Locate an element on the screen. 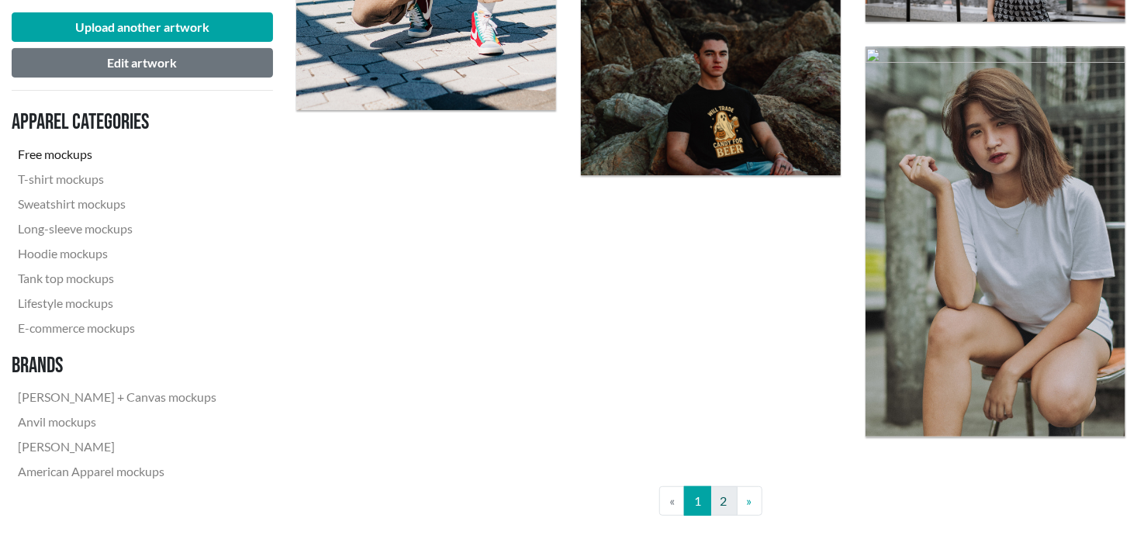 Image resolution: width=1137 pixels, height=539 pixels. a: Hoodie mockups is located at coordinates (117, 254).